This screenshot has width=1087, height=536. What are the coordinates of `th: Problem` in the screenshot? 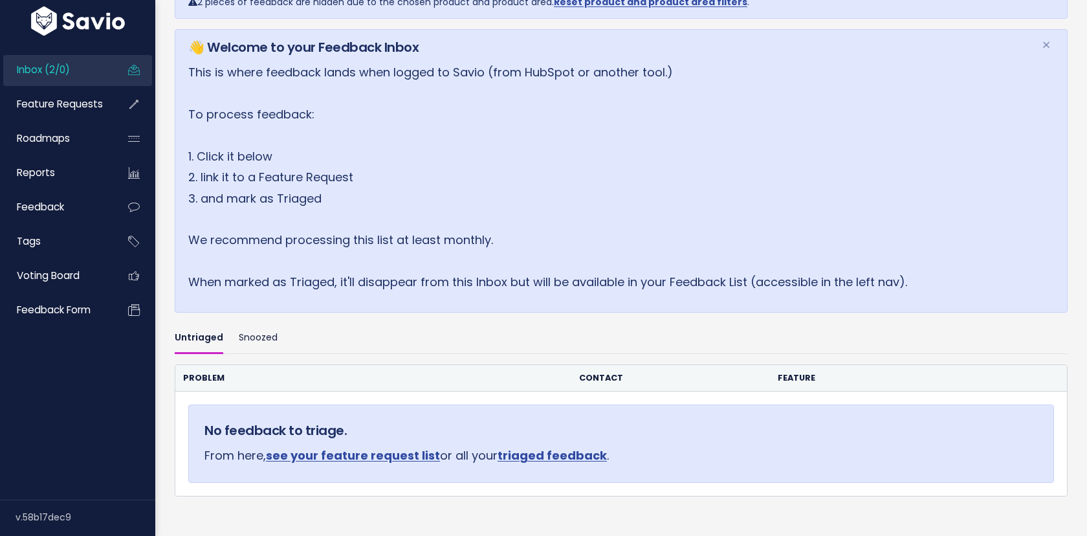 It's located at (373, 378).